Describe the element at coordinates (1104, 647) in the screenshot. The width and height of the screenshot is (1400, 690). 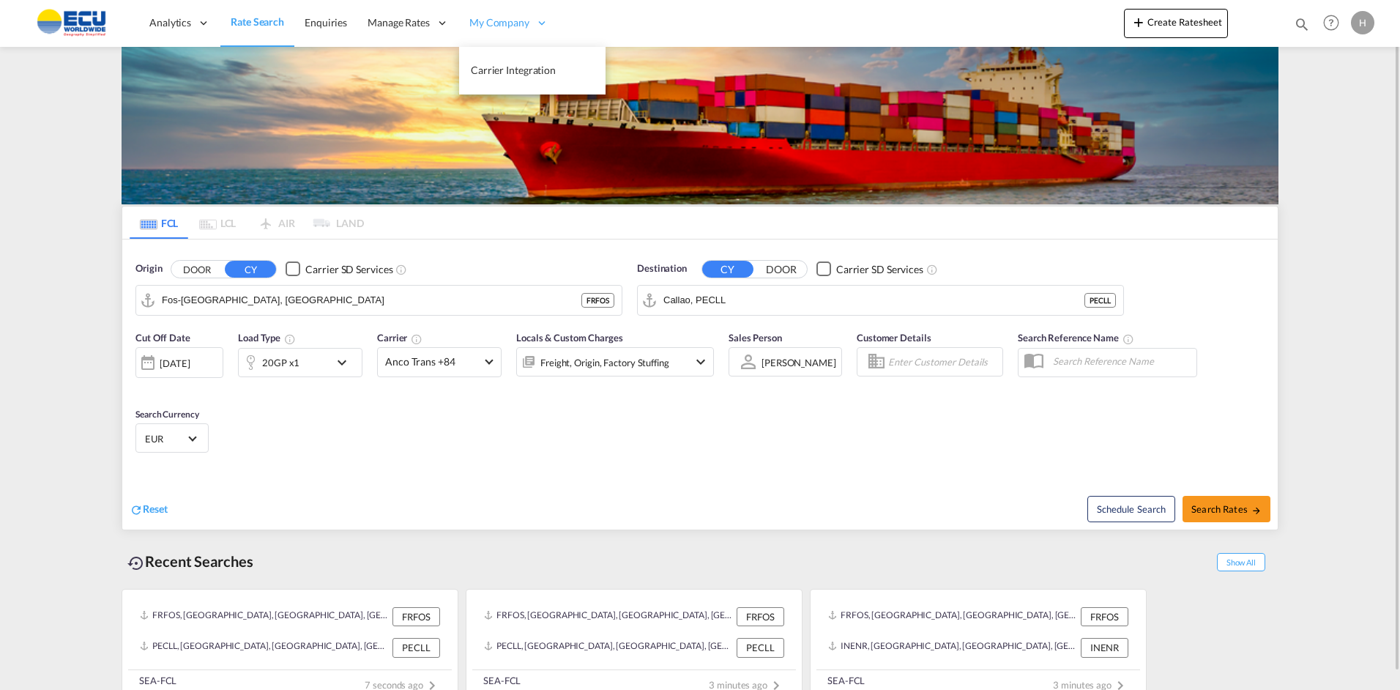
I see `div: INENR` at that location.